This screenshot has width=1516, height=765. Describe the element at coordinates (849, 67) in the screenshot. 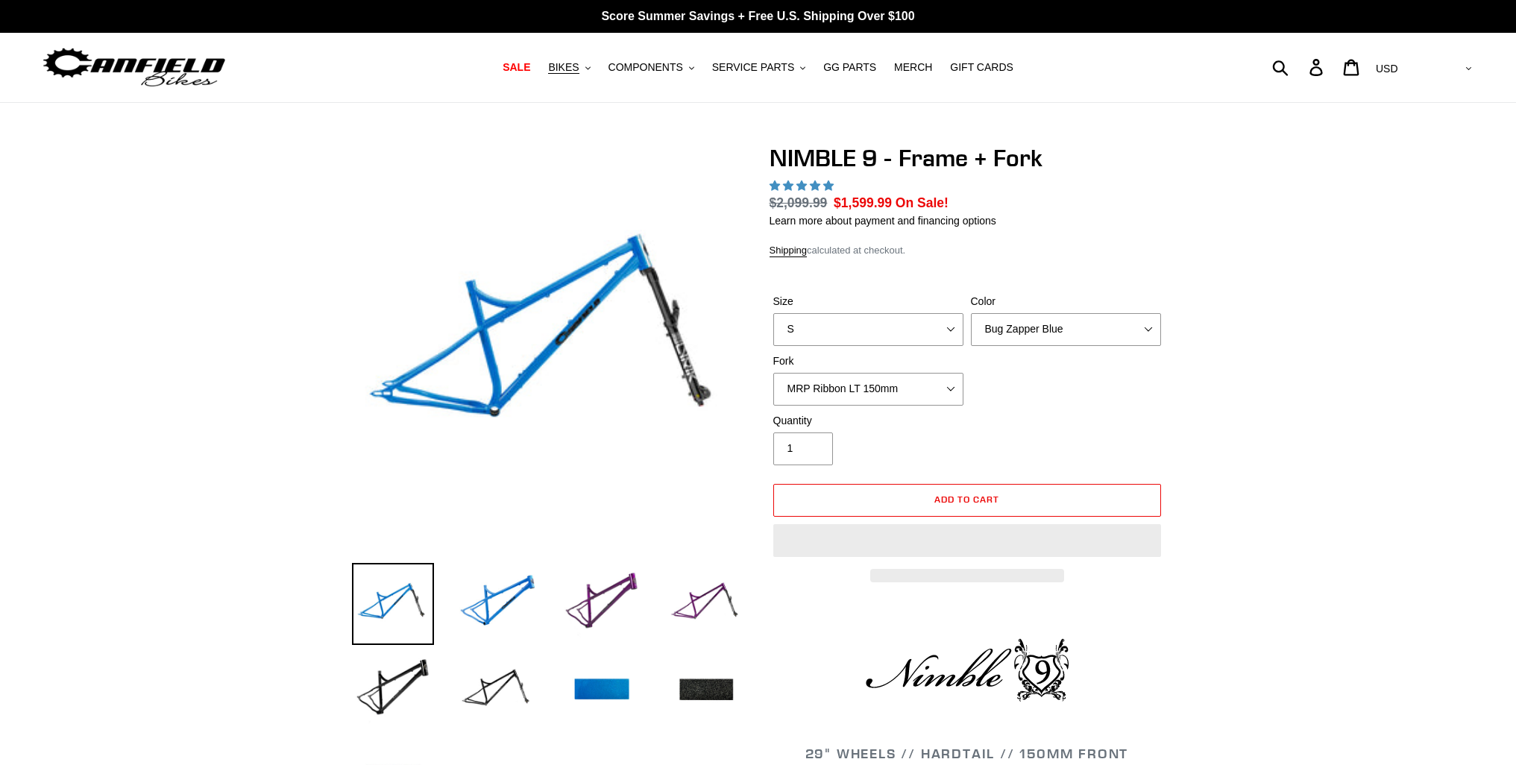

I see `a: GG PARTS` at that location.